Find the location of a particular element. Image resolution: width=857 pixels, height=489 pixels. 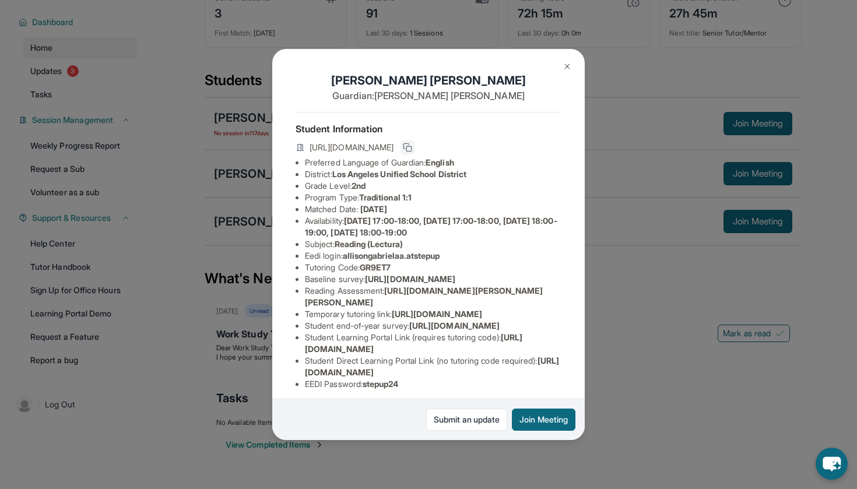

span: 2nd is located at coordinates (358, 185).